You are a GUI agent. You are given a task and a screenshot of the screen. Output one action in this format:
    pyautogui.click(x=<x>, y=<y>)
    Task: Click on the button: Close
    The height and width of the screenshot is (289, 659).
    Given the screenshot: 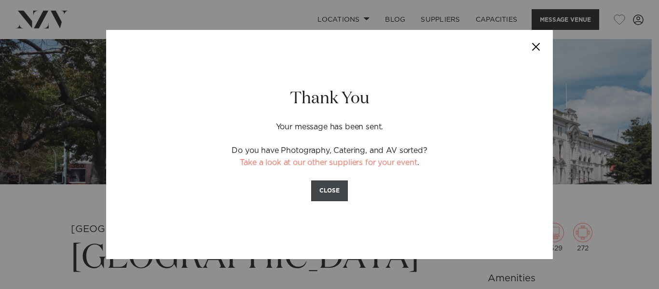 What is the action you would take?
    pyautogui.click(x=536, y=47)
    